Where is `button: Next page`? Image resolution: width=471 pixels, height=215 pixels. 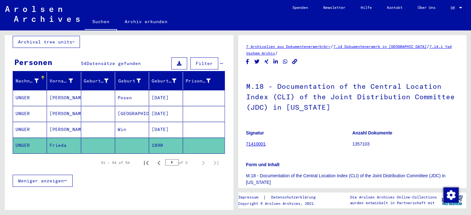 button: Next page is located at coordinates (203, 163).